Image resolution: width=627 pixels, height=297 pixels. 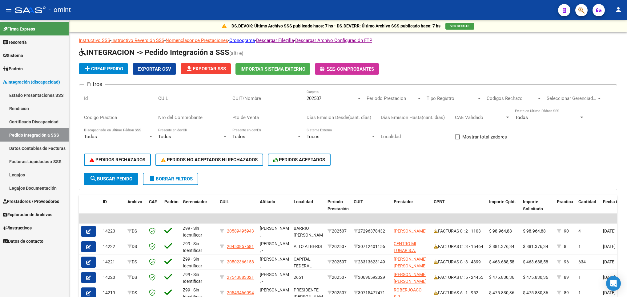 I want to click on span: Tesorería, so click(x=15, y=42).